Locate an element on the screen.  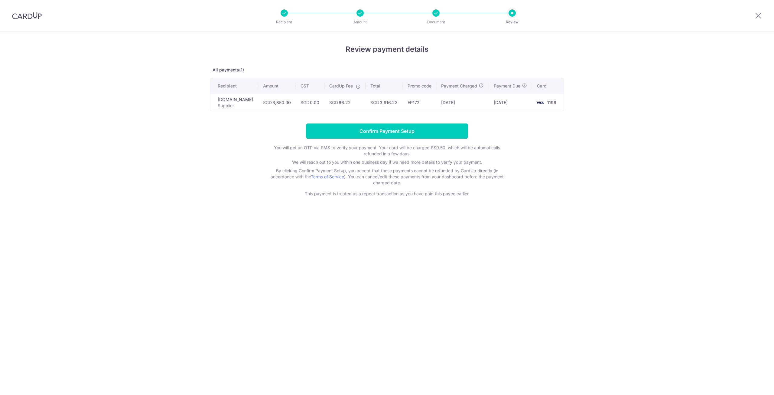
span: Payment Charged is located at coordinates (459, 86).